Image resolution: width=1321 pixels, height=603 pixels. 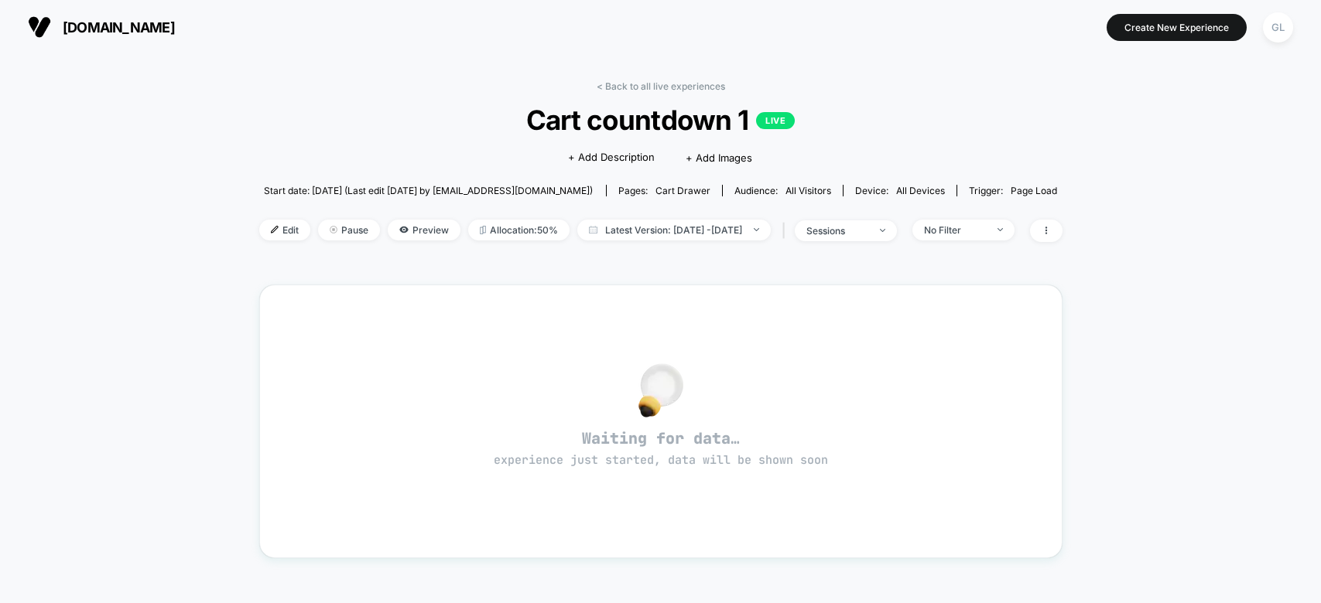 What do you see at coordinates (661, 460) in the screenshot?
I see `span: experience just started, data will be shown soon` at bounding box center [661, 460].